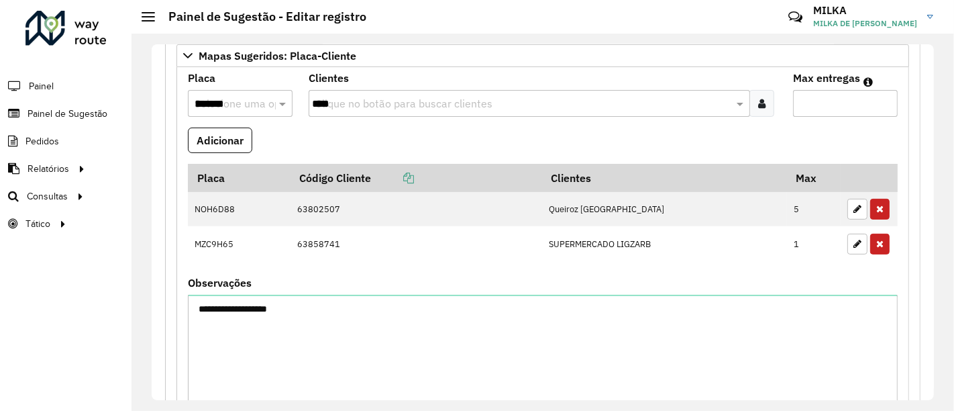  Describe the element at coordinates (865, 10) in the screenshot. I see `h3: MILKA` at that location.